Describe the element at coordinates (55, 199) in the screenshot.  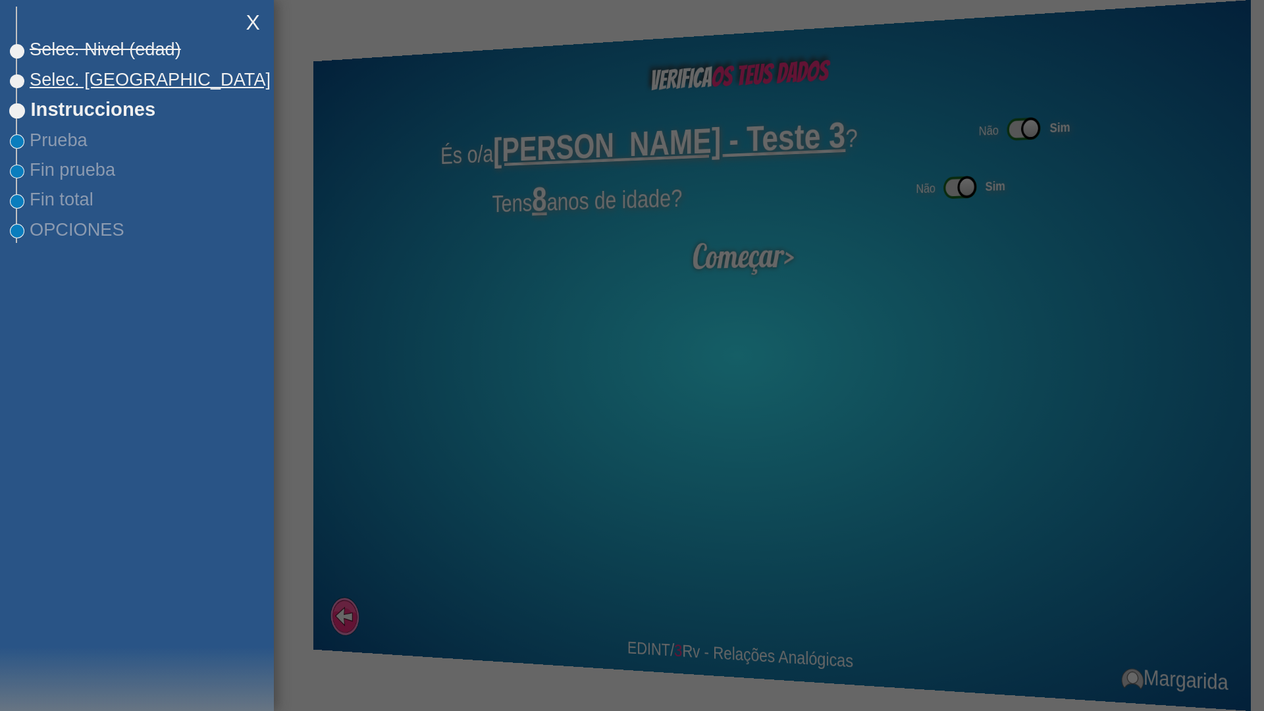
I see `span: Fin total` at that location.